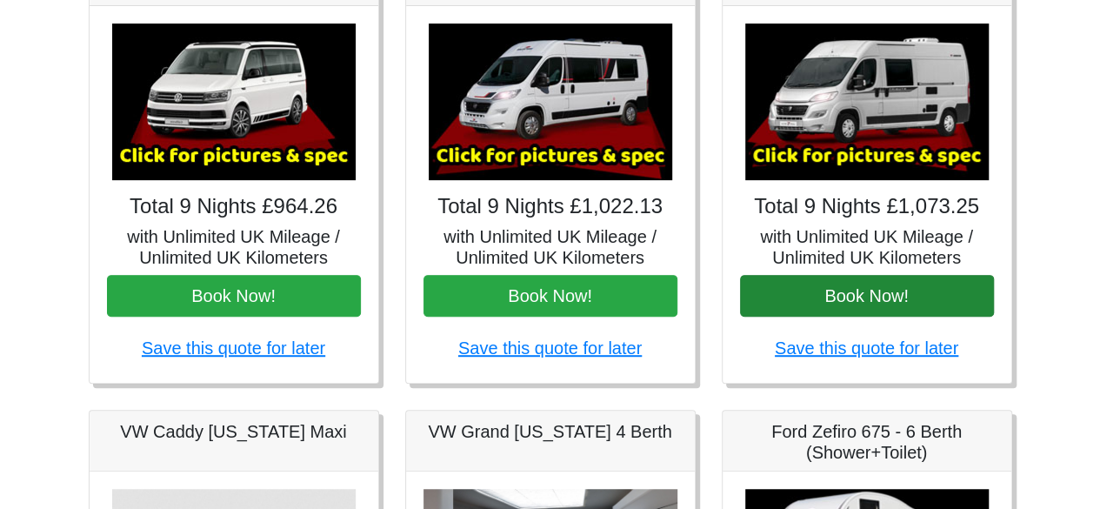 This screenshot has height=509, width=1100. I want to click on h4: Total 9 Nights £1,022.13, so click(551, 206).